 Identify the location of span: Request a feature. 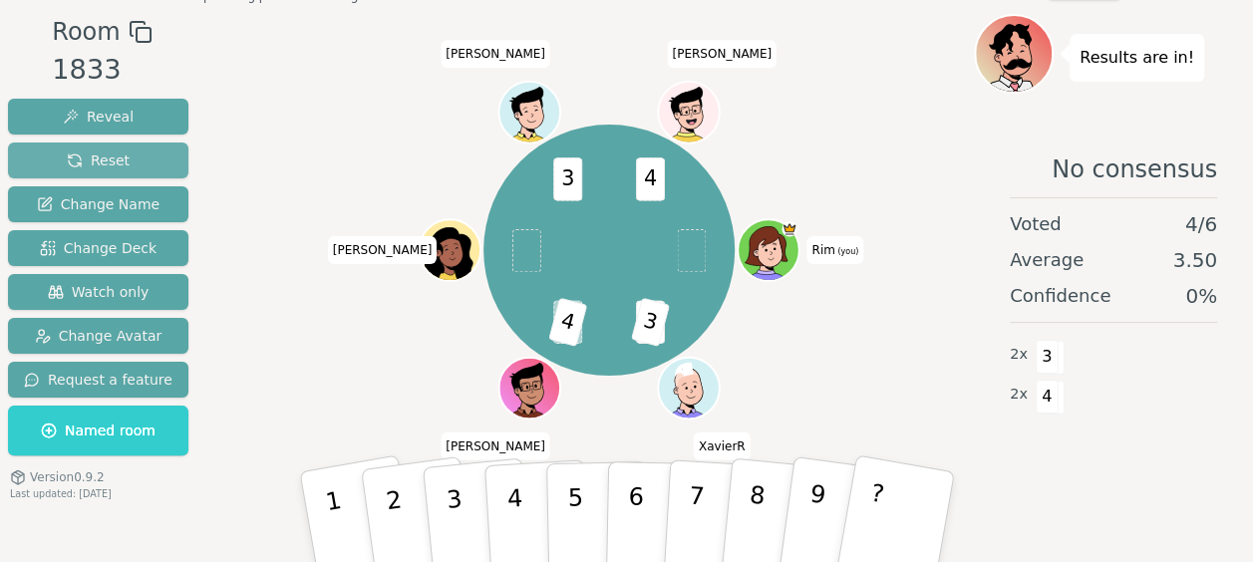
(98, 380).